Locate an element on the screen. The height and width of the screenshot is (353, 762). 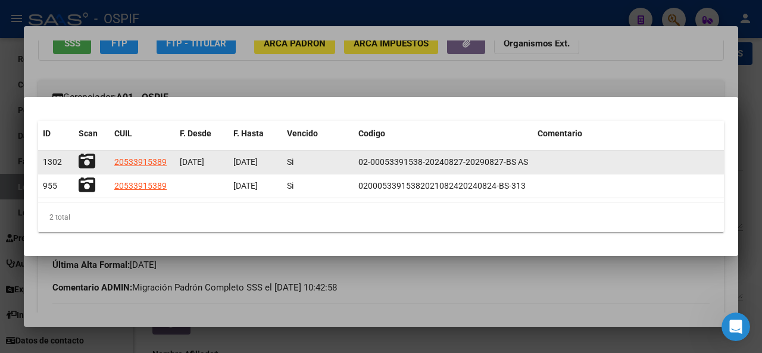
span: Vencido is located at coordinates (303, 133).